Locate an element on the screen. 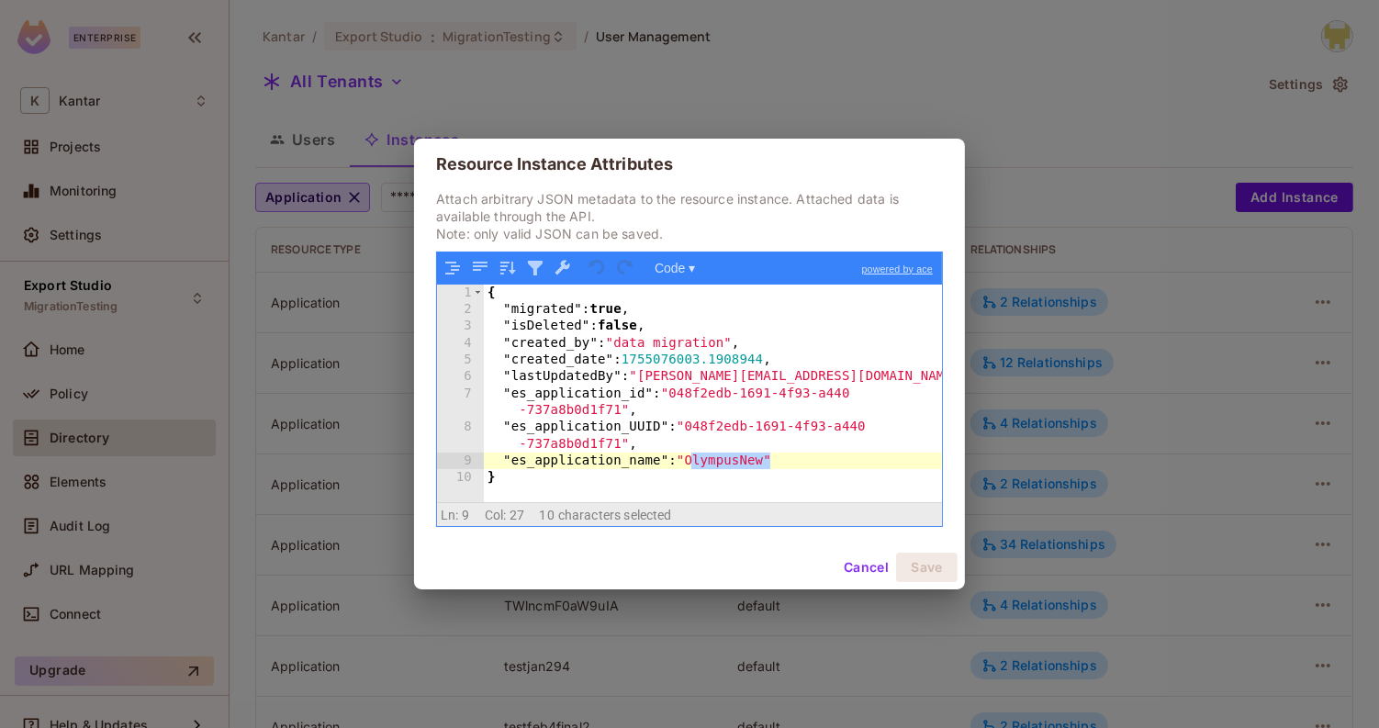 This screenshot has width=1379, height=728. div: 4 is located at coordinates (460, 343).